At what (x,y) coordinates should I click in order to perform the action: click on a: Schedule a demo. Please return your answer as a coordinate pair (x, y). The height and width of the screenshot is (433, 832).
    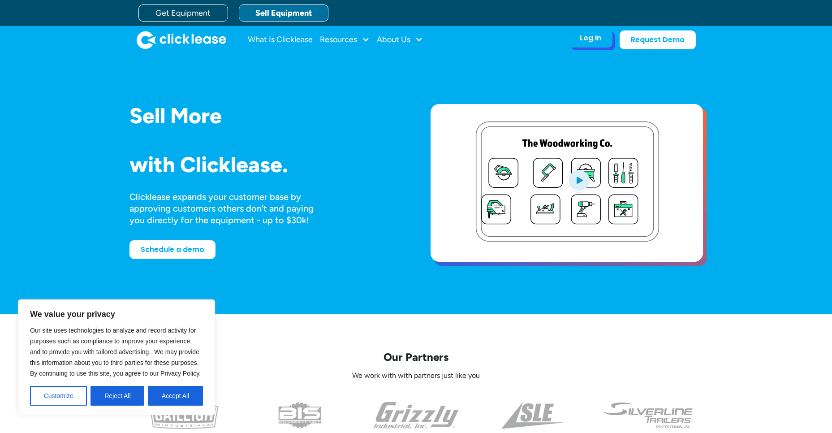
    Looking at the image, I should click on (172, 250).